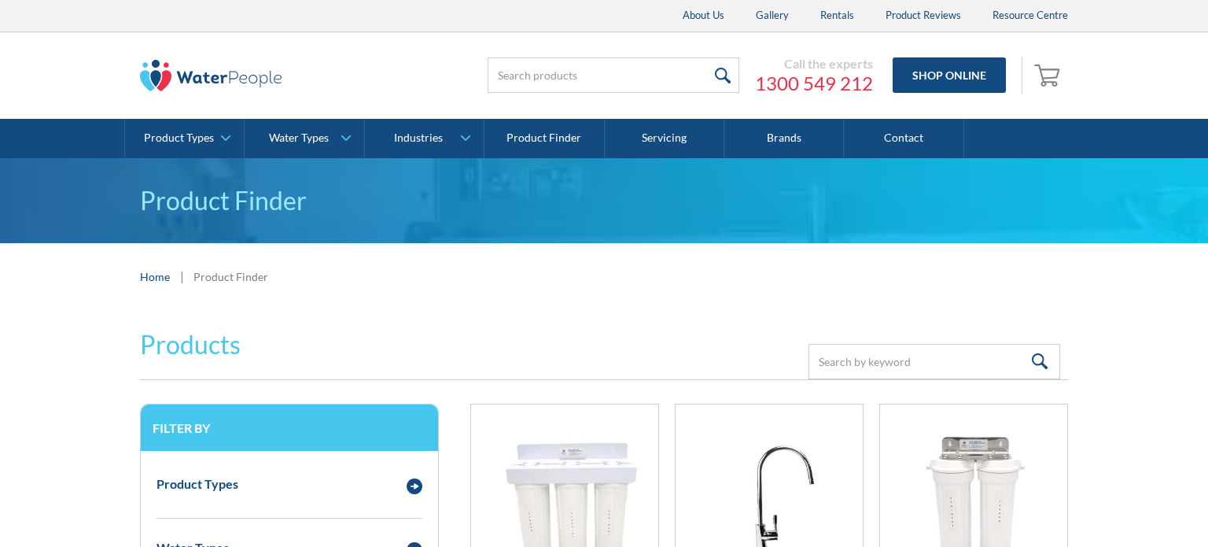  Describe the element at coordinates (1050, 76) in the screenshot. I see `a: Open cart` at that location.